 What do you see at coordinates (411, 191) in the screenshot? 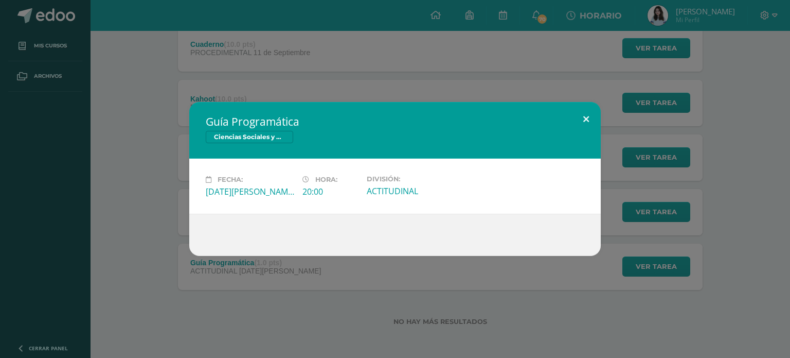
I see `div: ACTITUDINAL` at bounding box center [411, 191].